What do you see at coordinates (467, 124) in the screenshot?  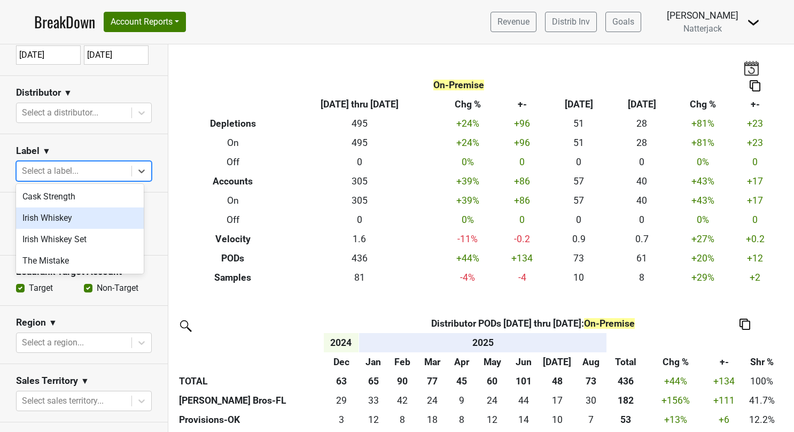 I see `td: +24 %` at bounding box center [467, 124].